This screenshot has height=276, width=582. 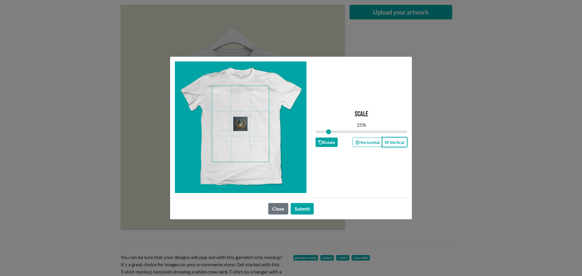 I want to click on button: Horizontal, so click(x=368, y=142).